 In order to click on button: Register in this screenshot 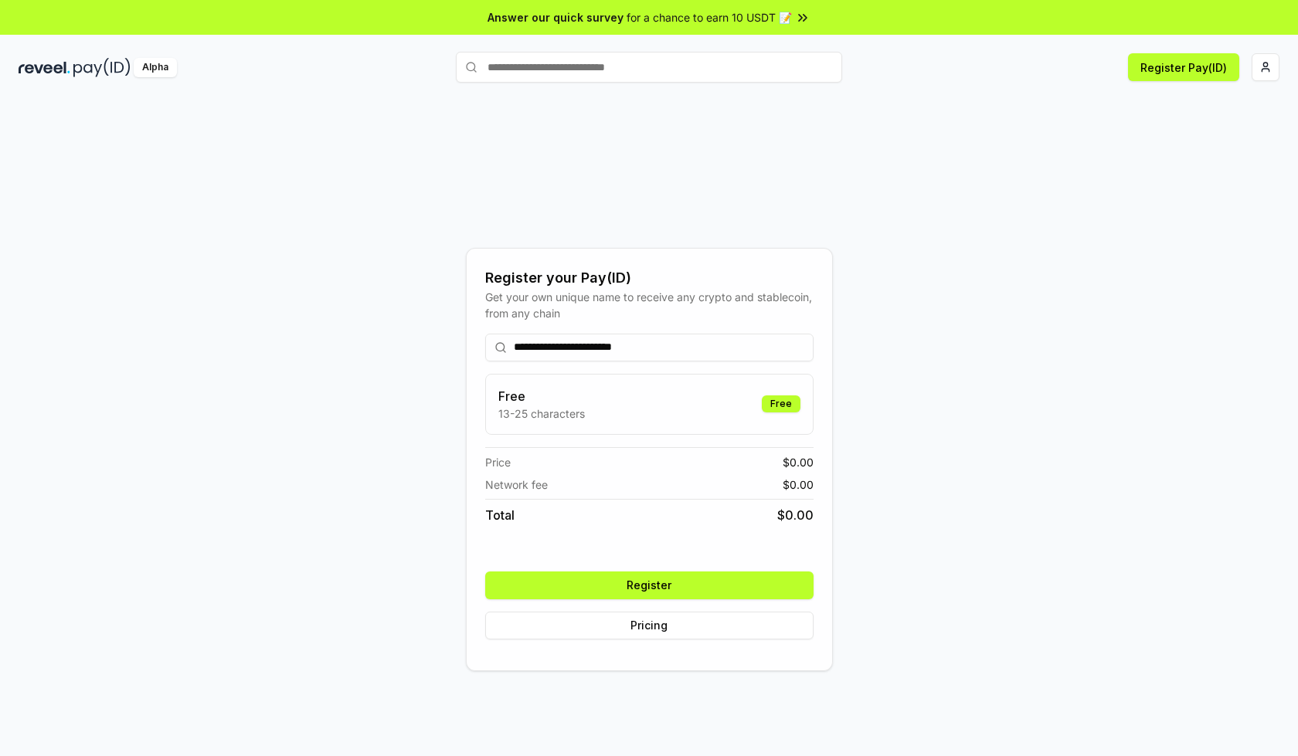, I will do `click(649, 586)`.